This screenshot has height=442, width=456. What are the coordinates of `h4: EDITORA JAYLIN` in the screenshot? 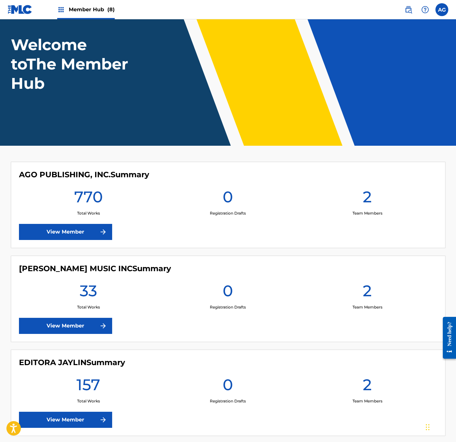 It's located at (72, 362).